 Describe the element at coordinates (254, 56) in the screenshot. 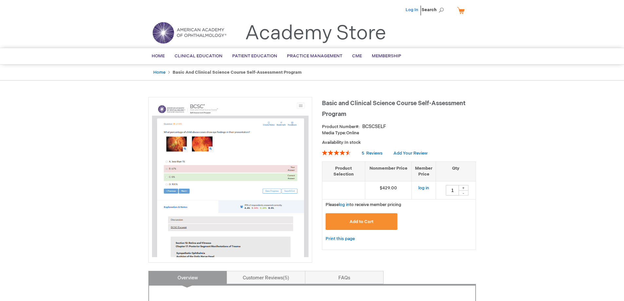

I see `span: Patient Education` at that location.